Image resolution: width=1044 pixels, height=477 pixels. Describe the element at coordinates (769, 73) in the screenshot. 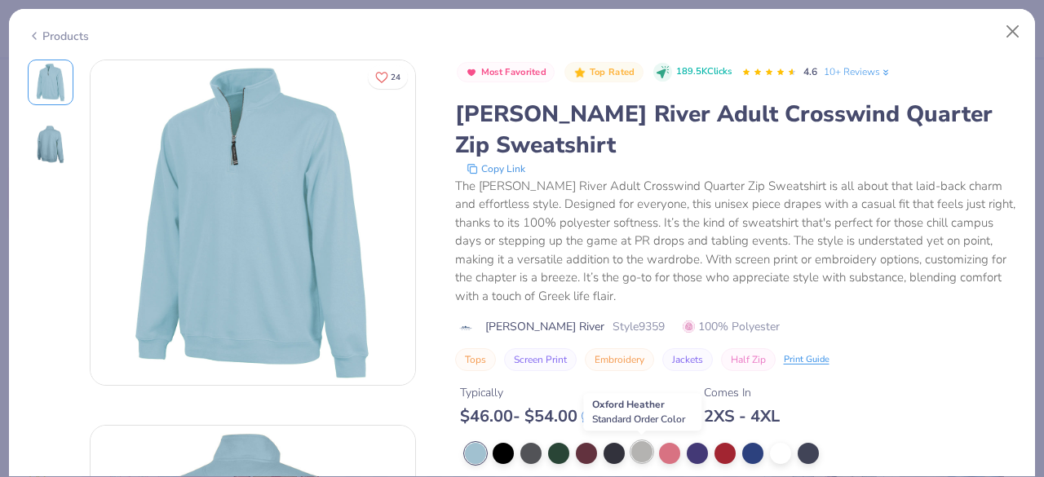

I see `div: 4.6 Stars` at that location.